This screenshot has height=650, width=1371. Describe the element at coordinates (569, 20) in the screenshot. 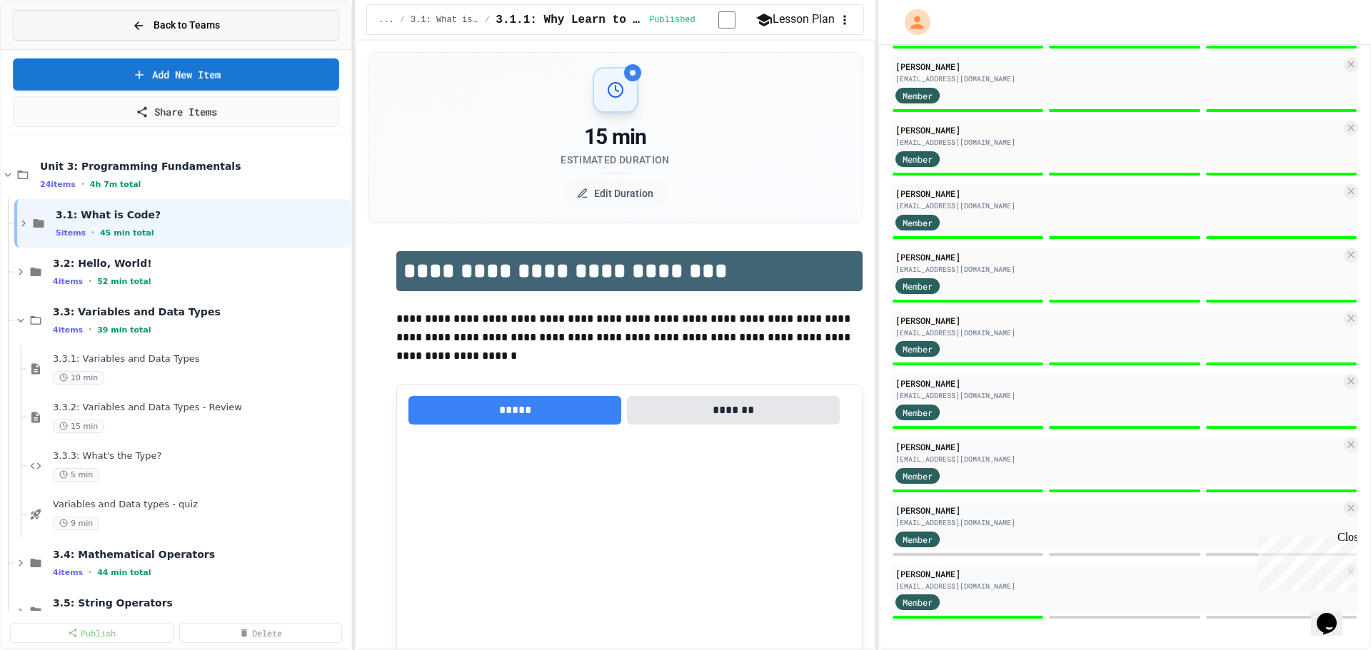

I see `span: 3.1.1: Why Learn to Program?` at that location.